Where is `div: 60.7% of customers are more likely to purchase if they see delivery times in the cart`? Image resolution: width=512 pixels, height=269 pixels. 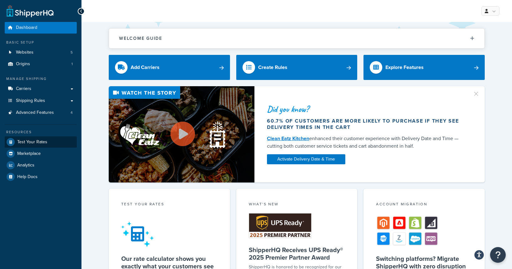 div: 60.7% of customers are more likely to purchase if they see delivery times in the cart is located at coordinates (366, 124).